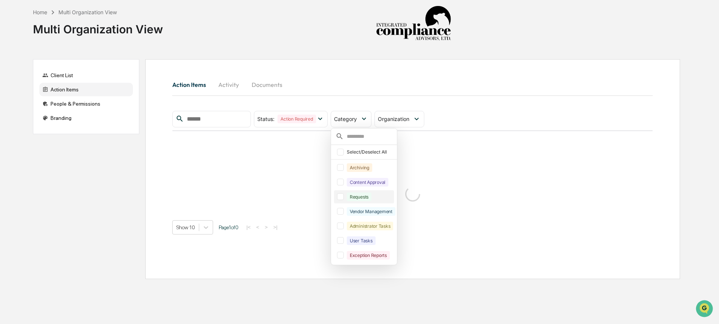  What do you see at coordinates (74, 61) in the screenshot?
I see `div: Start new chat` at bounding box center [74, 61].